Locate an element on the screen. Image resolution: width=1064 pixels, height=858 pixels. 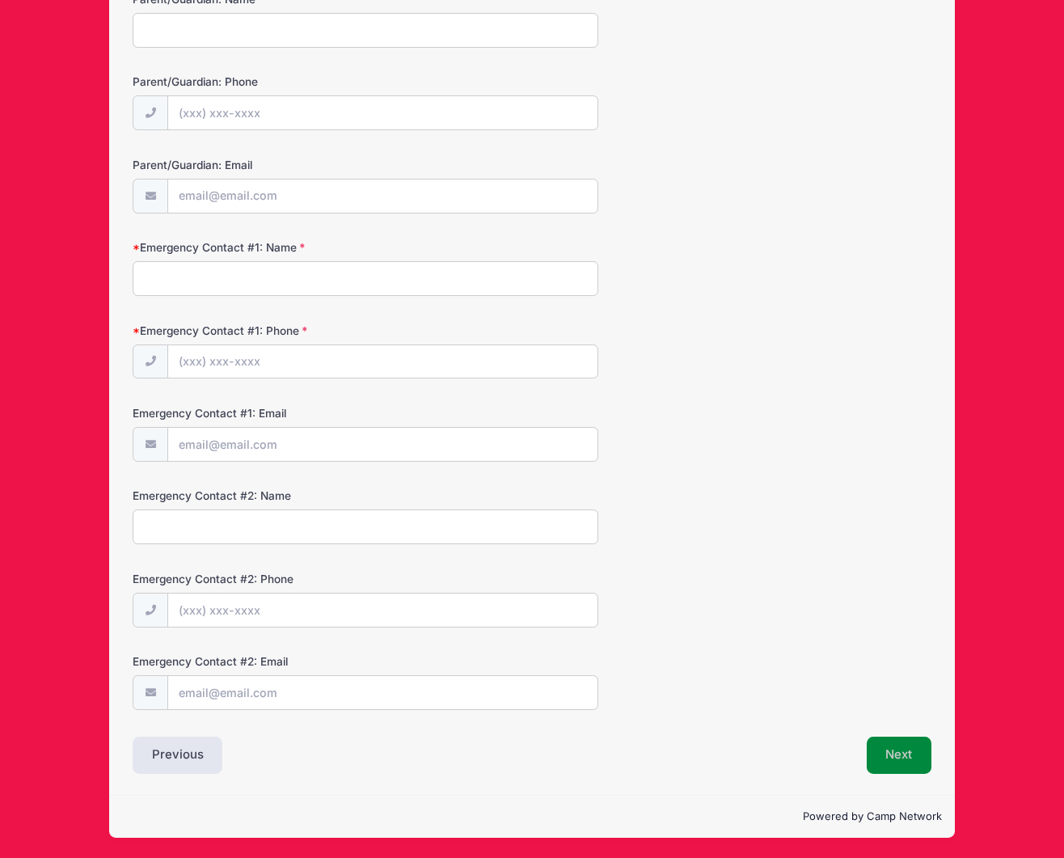
label: Emergency Contact #2: Name is located at coordinates (265, 496).